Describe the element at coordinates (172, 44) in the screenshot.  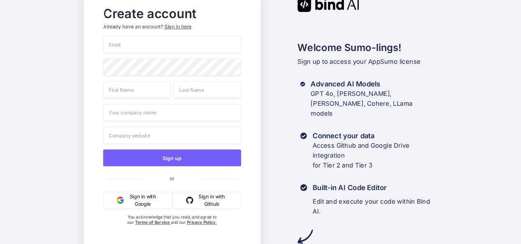
I see `input: Email` at that location.